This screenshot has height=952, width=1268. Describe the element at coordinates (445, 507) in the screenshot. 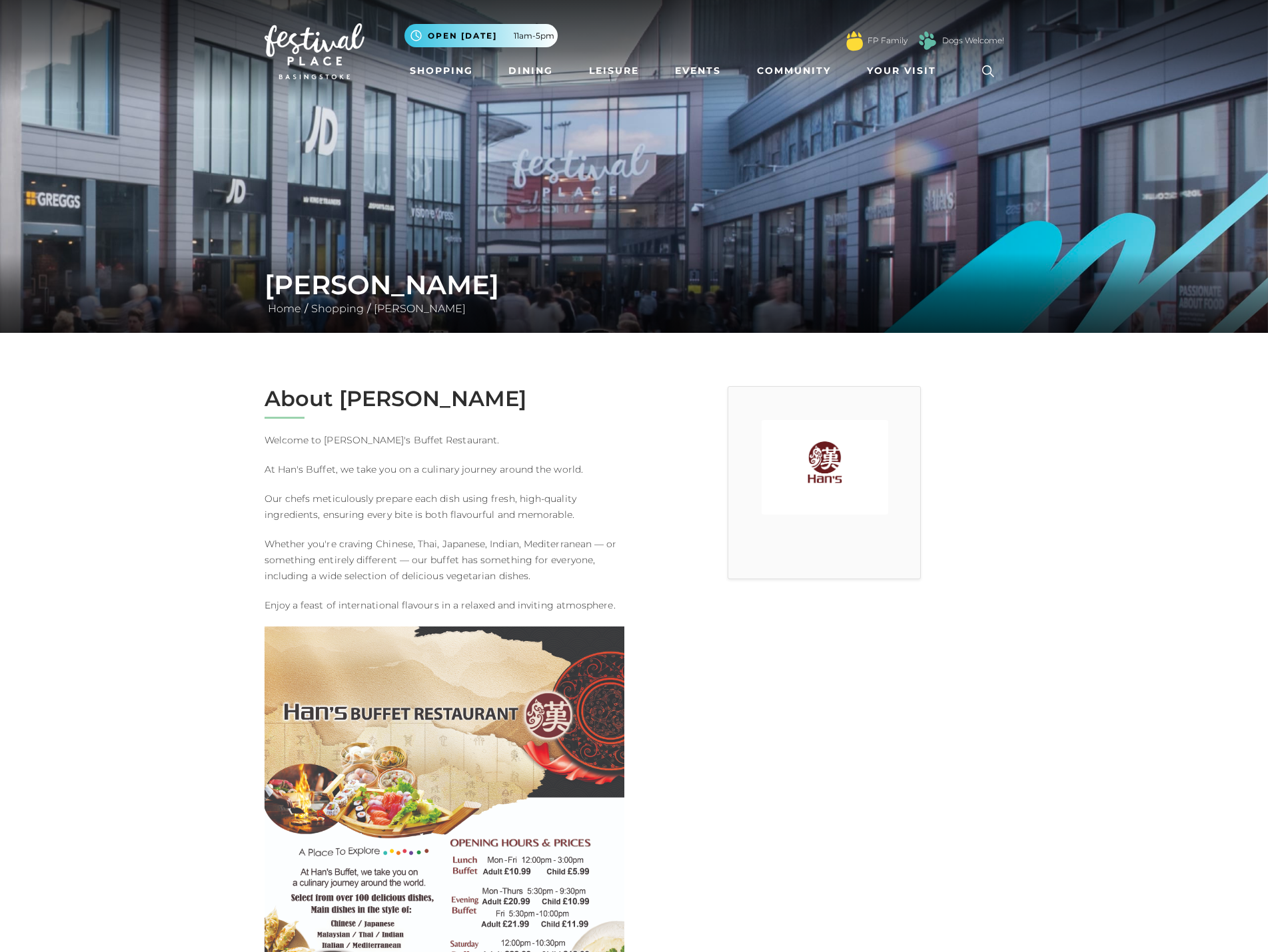

I see `p: Our chefs meticulously prepare each dish using fresh, high-quality ingredients, ensuring every bi...` at that location.